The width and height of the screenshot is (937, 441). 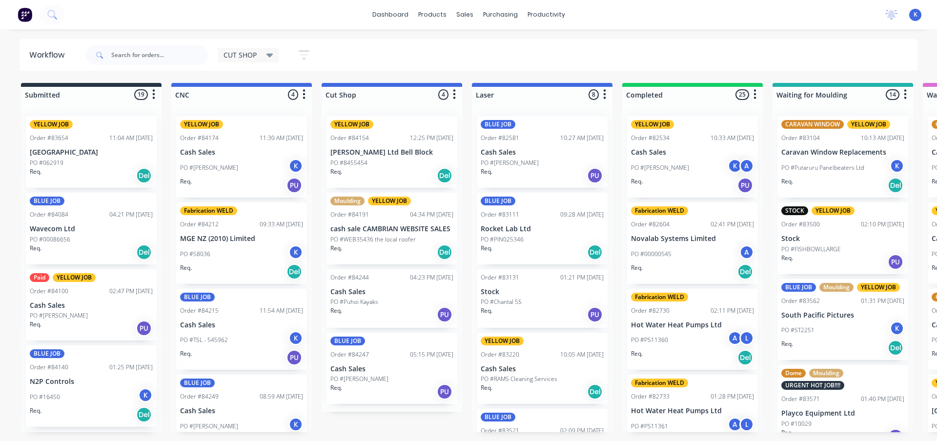 I want to click on div: Order #84100, so click(x=49, y=291).